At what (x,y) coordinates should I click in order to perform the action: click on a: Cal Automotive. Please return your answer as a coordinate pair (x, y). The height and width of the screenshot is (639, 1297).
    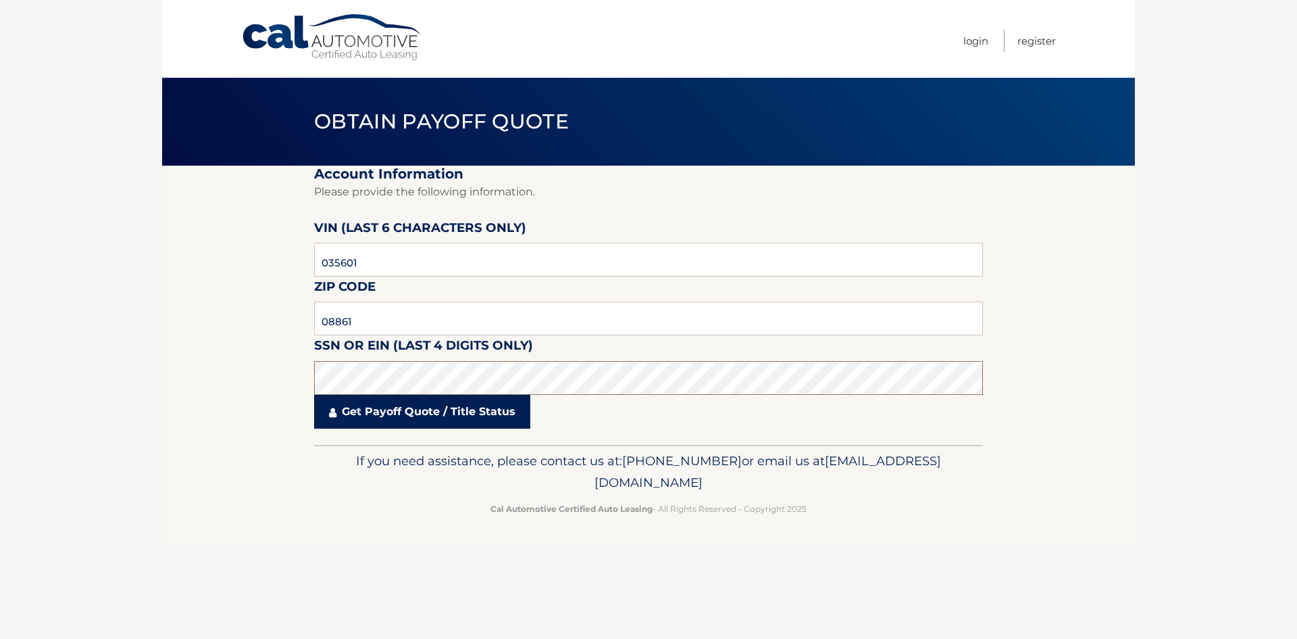
    Looking at the image, I should click on (332, 37).